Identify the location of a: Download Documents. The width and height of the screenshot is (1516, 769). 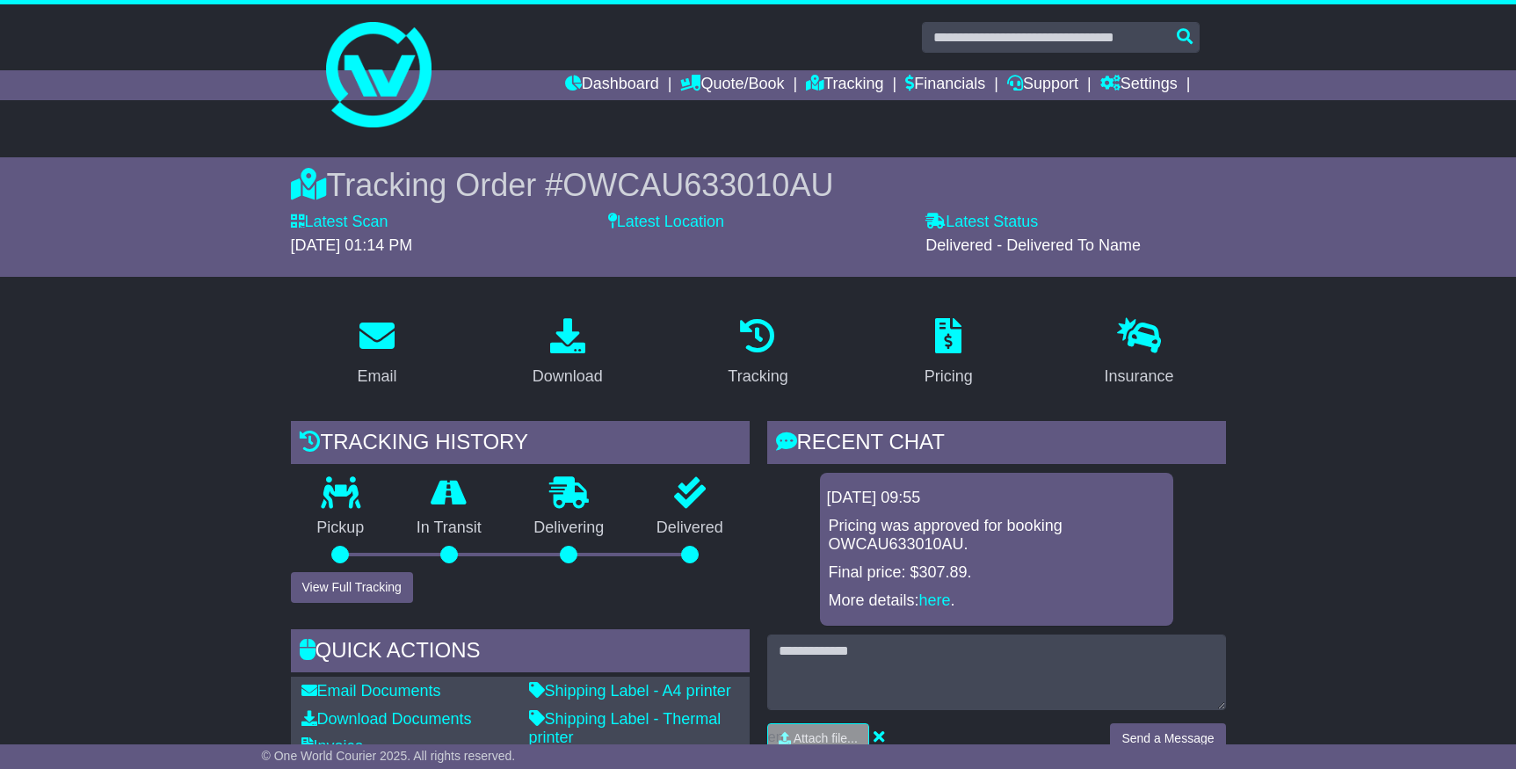
(387, 719).